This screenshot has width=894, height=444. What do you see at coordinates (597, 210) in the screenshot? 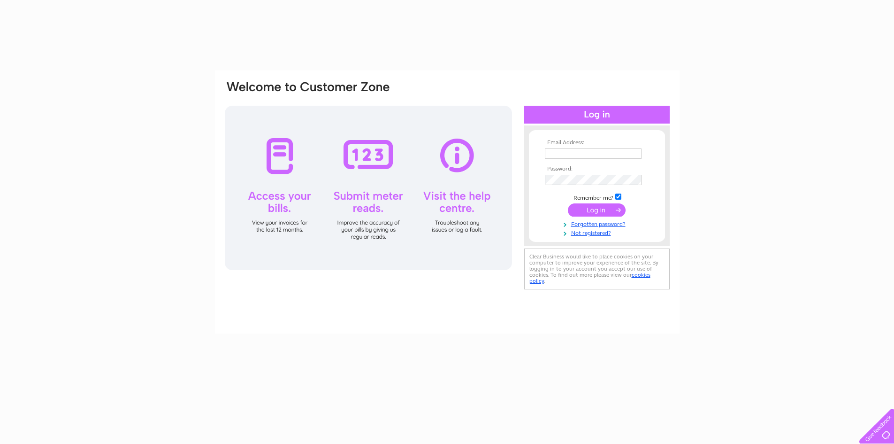
I see `input: Submit` at bounding box center [597, 210].